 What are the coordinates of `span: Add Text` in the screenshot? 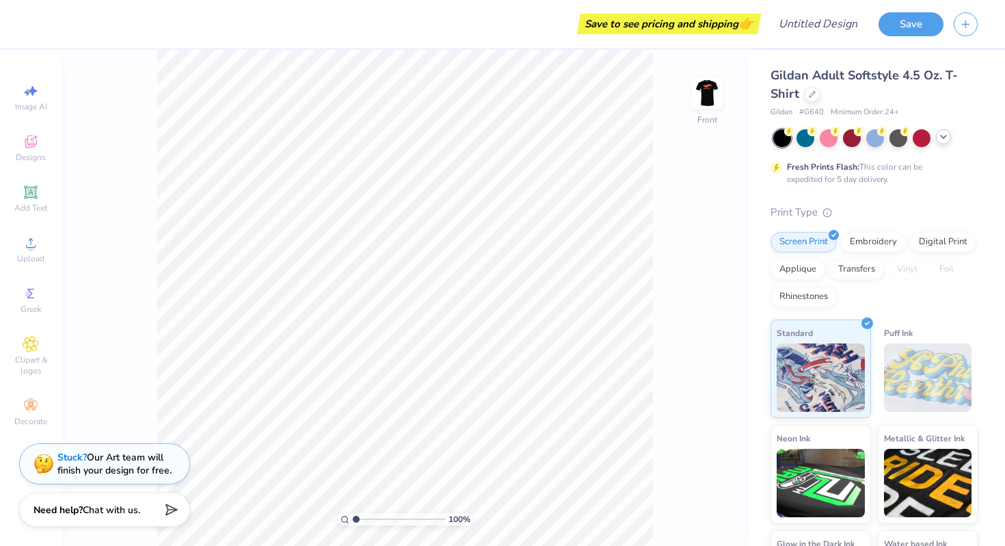 It's located at (31, 208).